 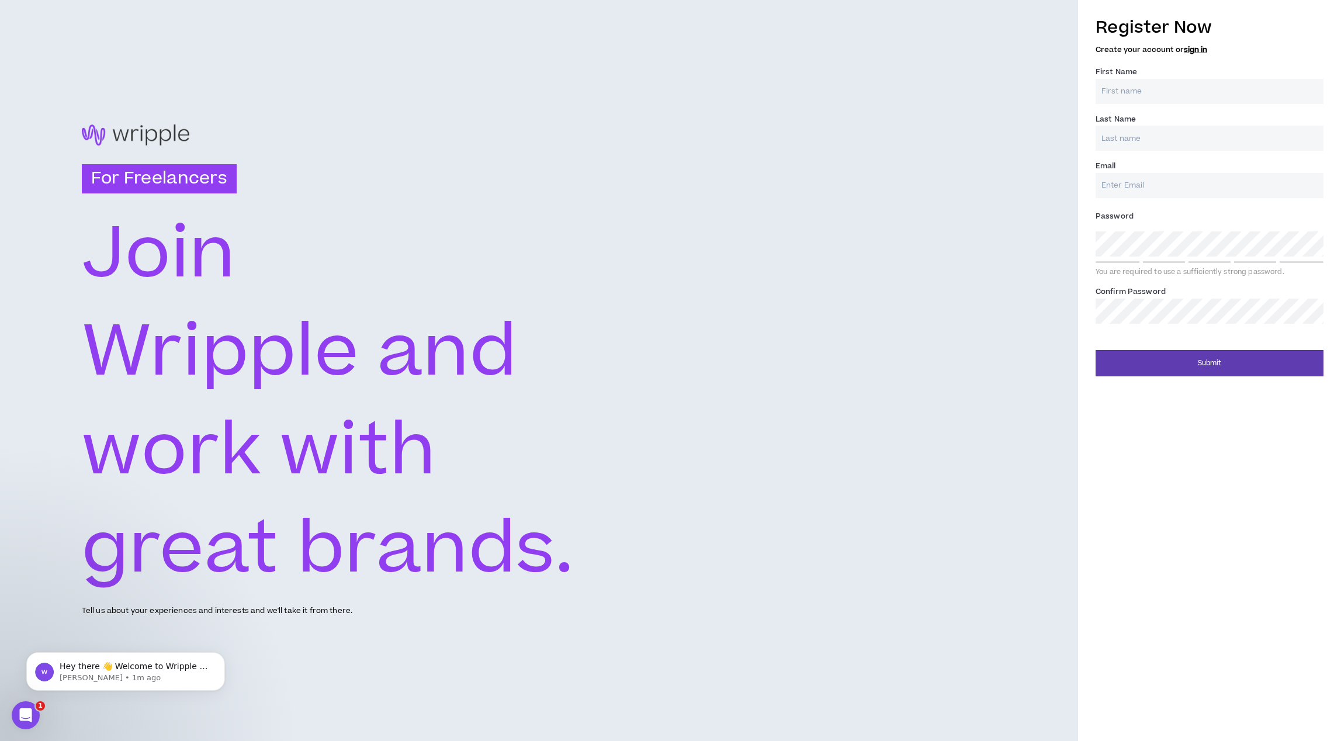 I want to click on label: Confirm Password, so click(x=1130, y=291).